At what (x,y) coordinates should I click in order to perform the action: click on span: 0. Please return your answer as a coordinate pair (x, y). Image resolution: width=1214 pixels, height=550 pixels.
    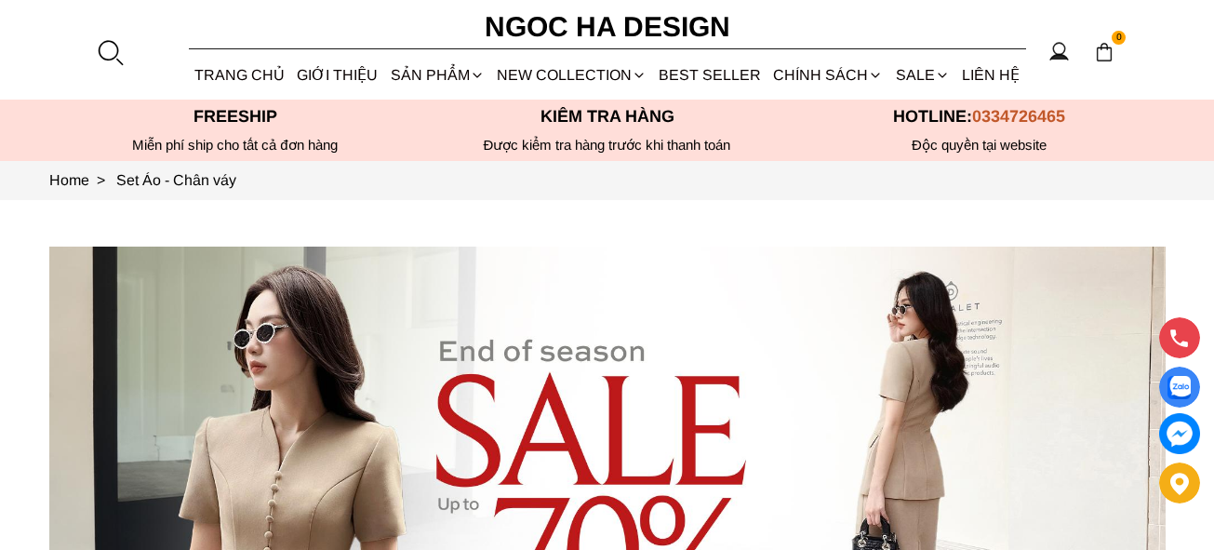
    Looking at the image, I should click on (1119, 38).